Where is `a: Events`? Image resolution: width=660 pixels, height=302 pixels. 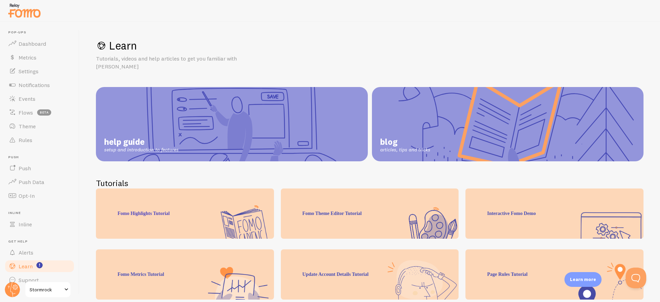
a: Events is located at coordinates (40, 99).